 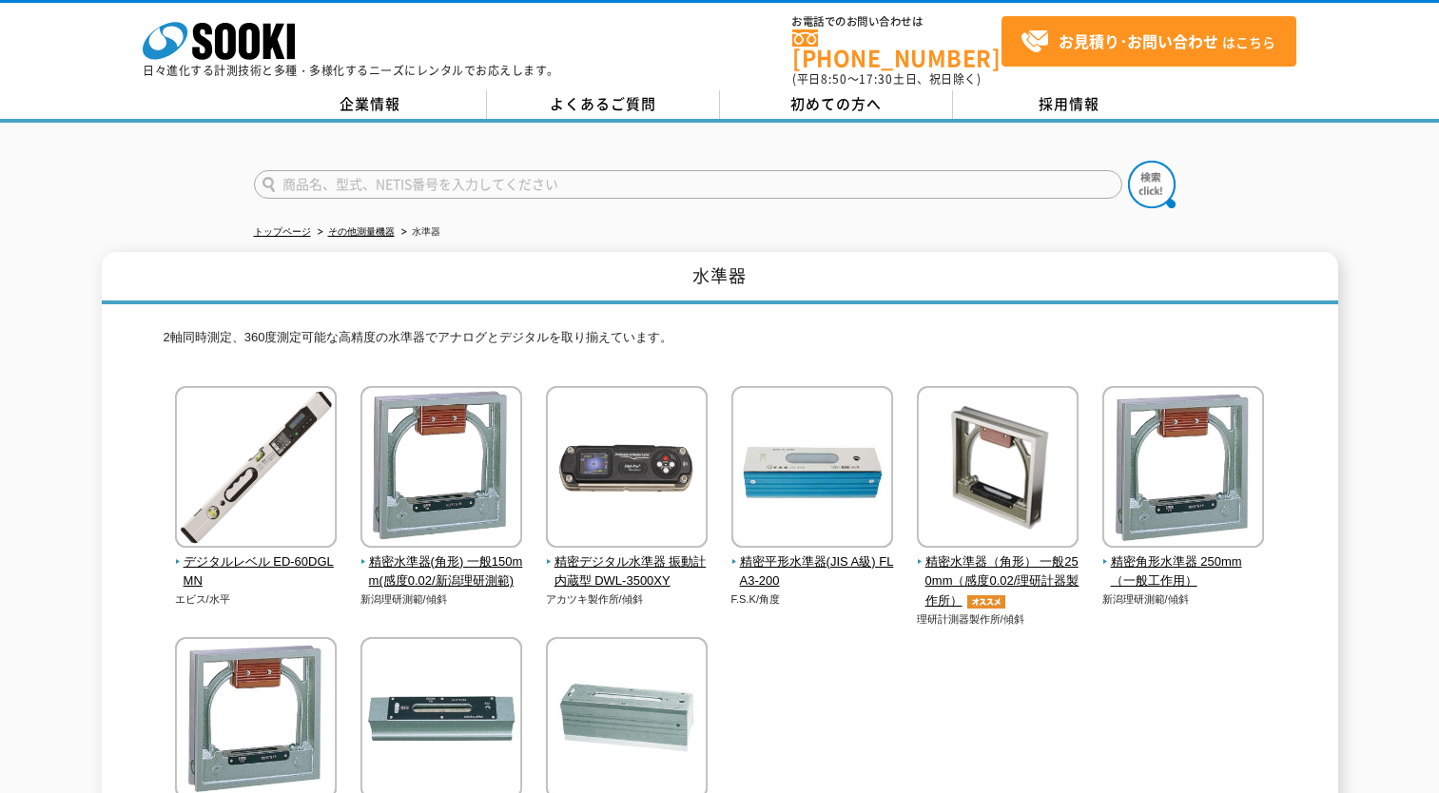 What do you see at coordinates (1148, 42) in the screenshot?
I see `span: はこちら` at bounding box center [1148, 42].